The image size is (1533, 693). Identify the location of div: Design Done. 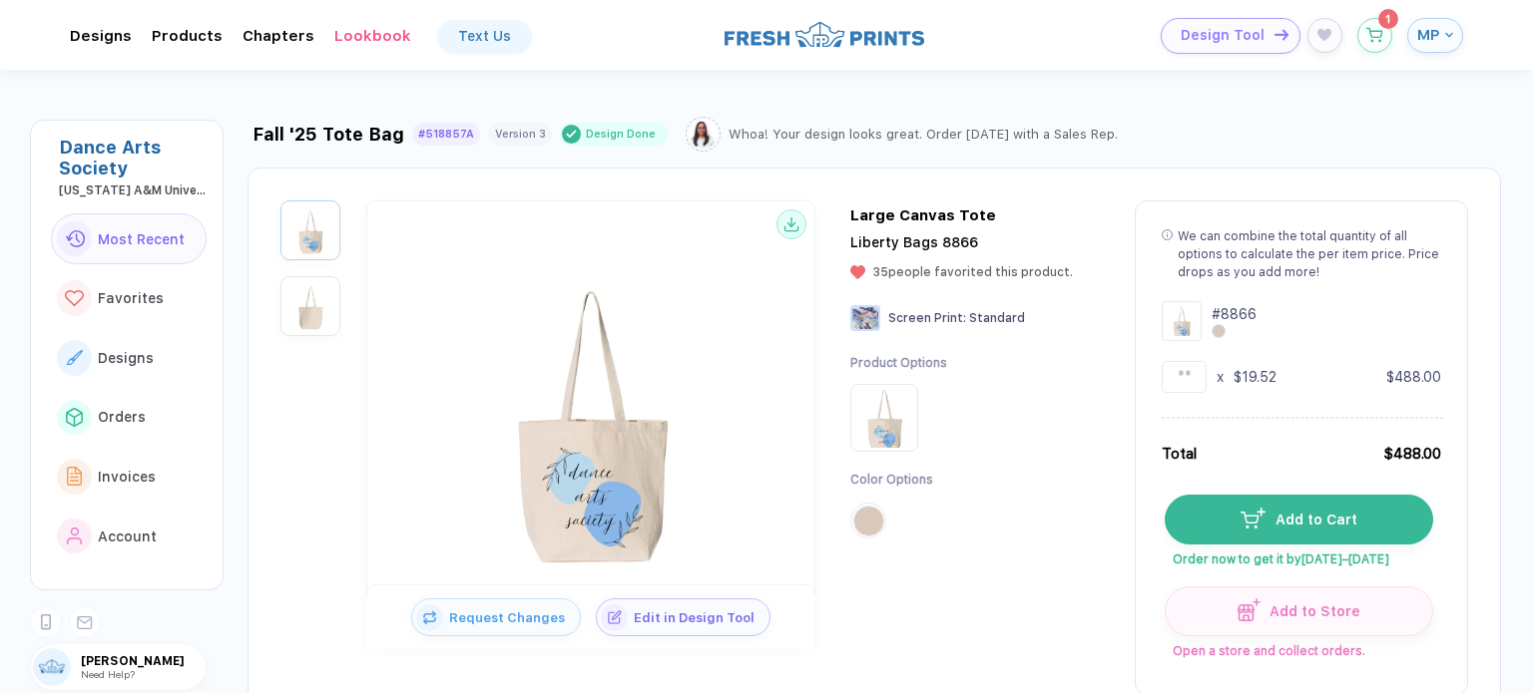
(621, 134).